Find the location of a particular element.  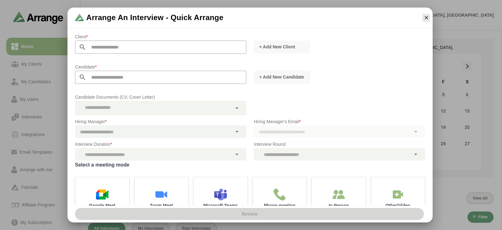

img: Zoom Meet is located at coordinates (161, 194).